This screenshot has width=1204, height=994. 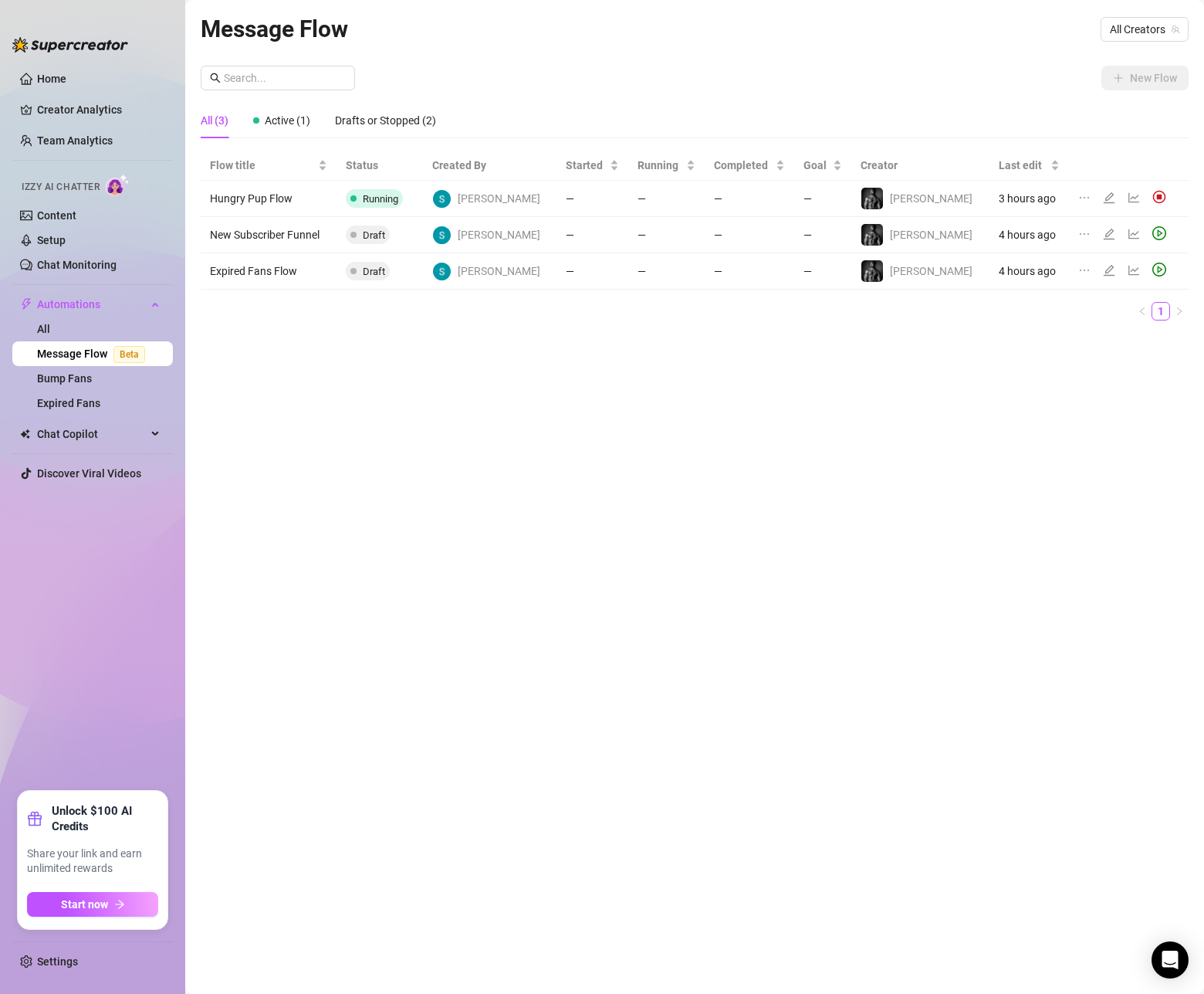 What do you see at coordinates (117, 184) in the screenshot?
I see `img: AI Chatter` at bounding box center [117, 184].